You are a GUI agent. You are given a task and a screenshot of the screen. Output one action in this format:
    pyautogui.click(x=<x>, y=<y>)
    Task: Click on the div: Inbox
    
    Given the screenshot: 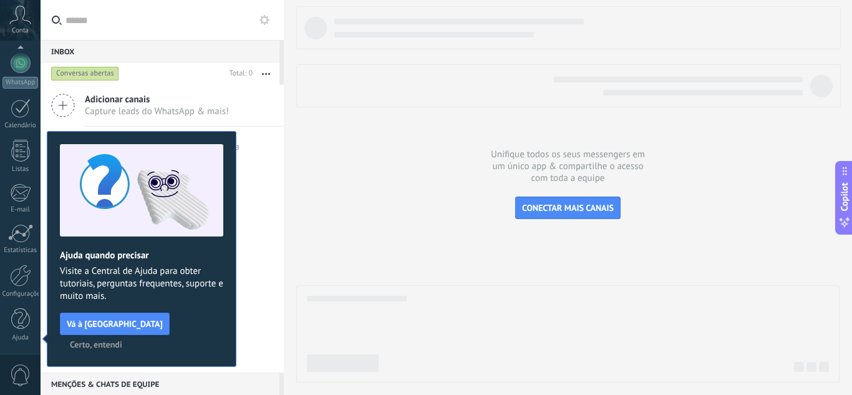 What is the action you would take?
    pyautogui.click(x=160, y=51)
    